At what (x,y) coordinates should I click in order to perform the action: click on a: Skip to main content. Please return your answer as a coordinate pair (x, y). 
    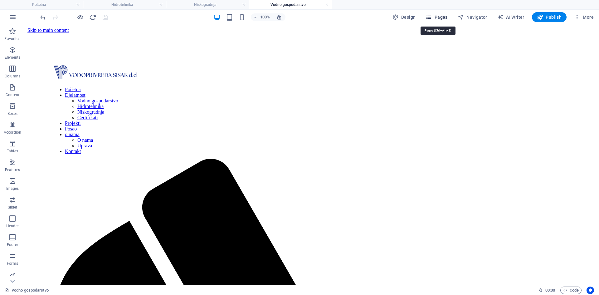
    Looking at the image, I should click on (23, 5).